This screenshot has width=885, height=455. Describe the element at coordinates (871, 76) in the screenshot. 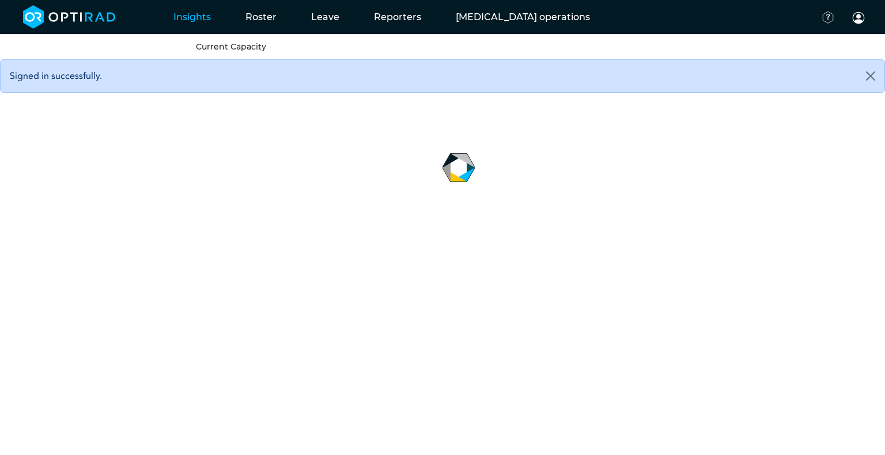

I see `button: Close` at that location.